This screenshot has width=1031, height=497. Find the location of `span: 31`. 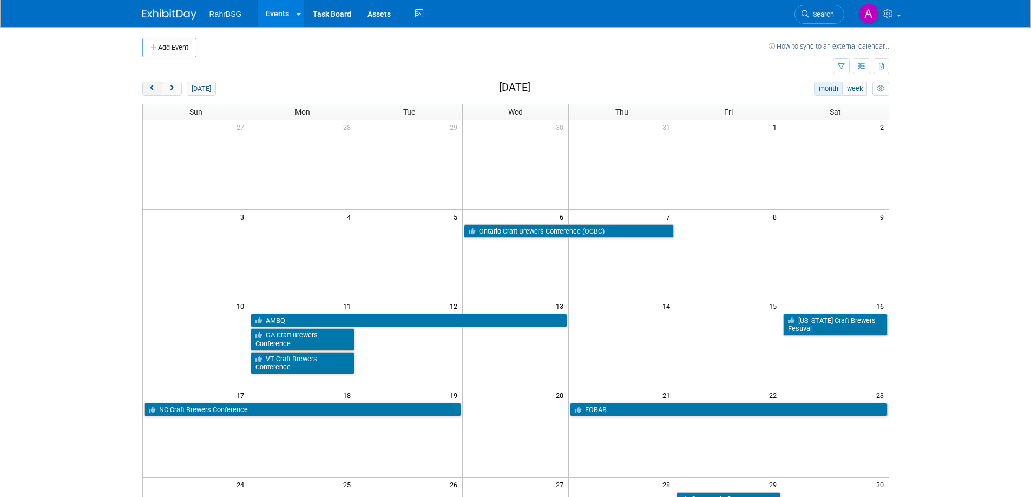

span: 31 is located at coordinates (668, 127).